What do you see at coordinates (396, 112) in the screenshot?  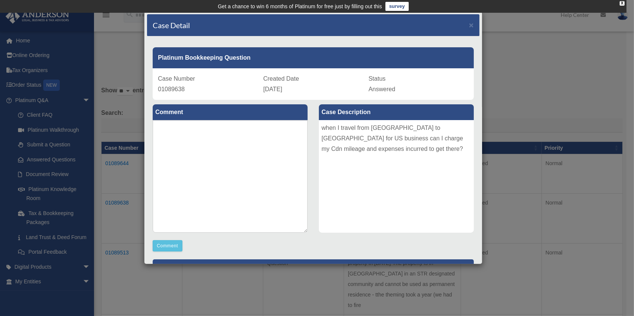 I see `label: Case Description` at bounding box center [396, 112].